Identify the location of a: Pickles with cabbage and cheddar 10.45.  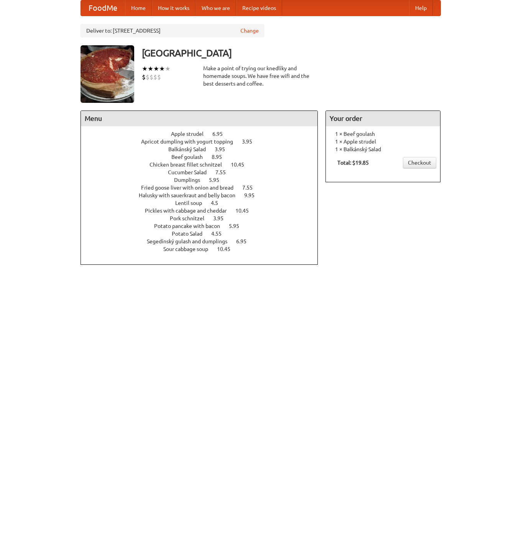
(204, 211).